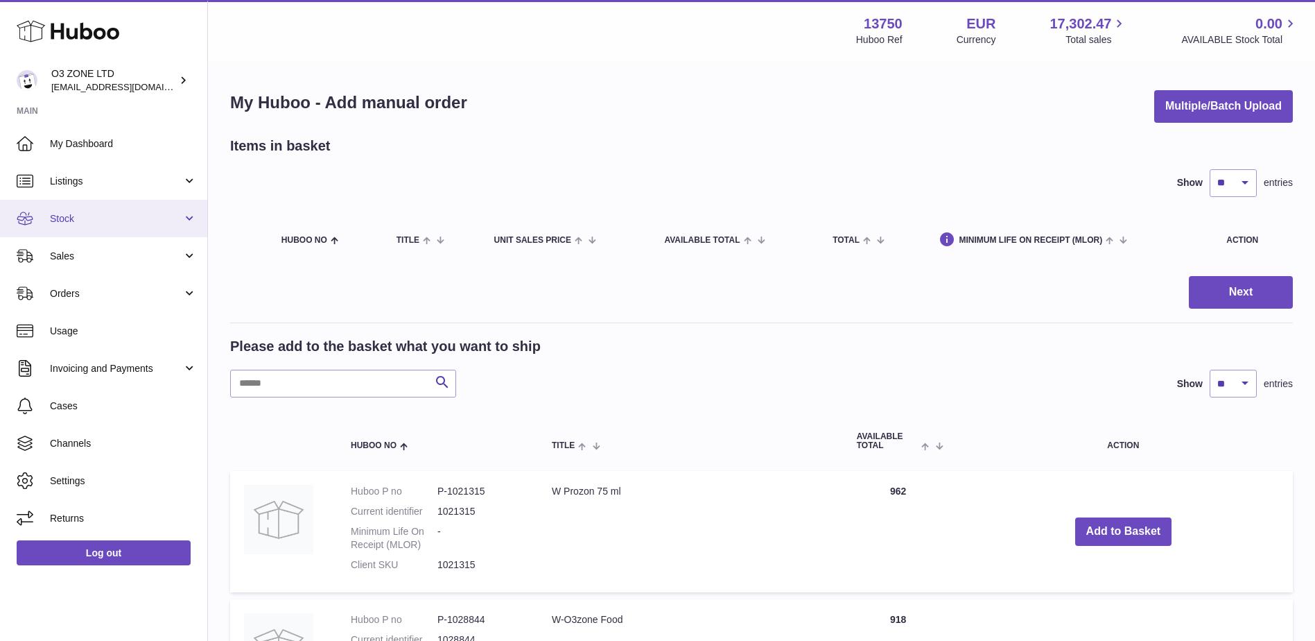 The height and width of the screenshot is (641, 1315). What do you see at coordinates (1124, 531) in the screenshot?
I see `button: Add to Basket` at bounding box center [1124, 531].